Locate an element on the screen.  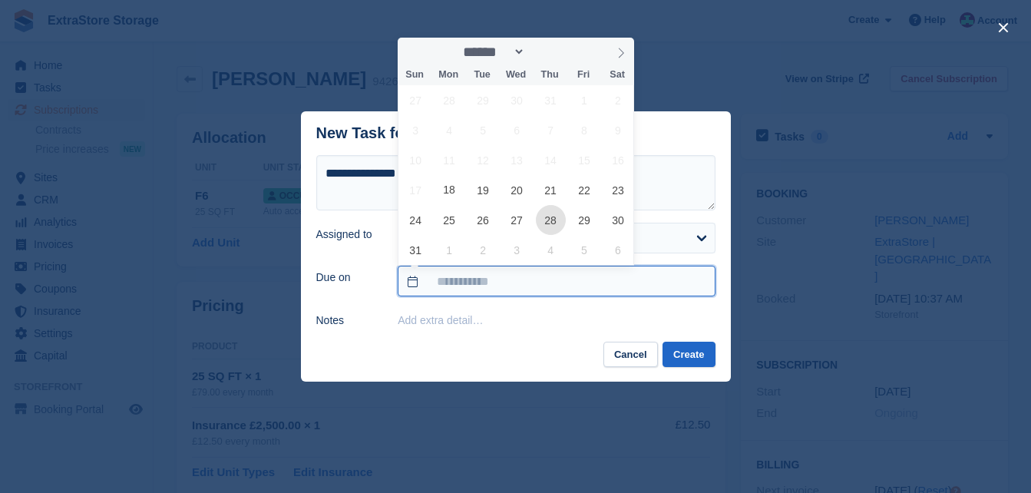
span: Thu is located at coordinates (550, 74).